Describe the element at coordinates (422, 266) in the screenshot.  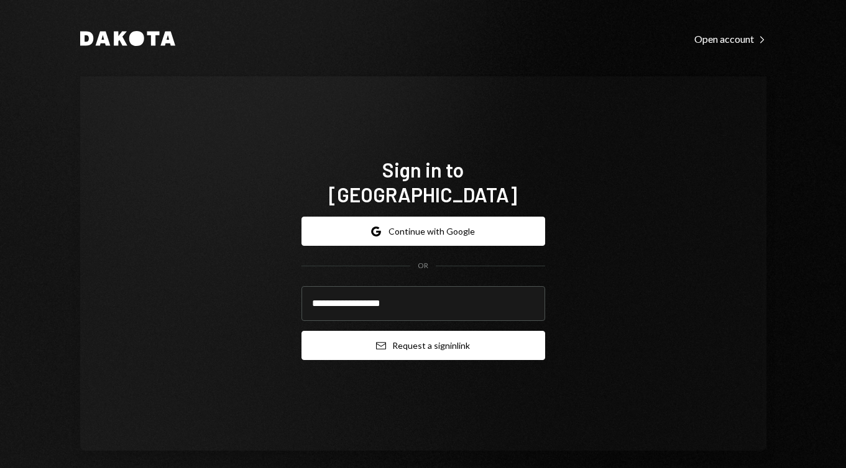
I see `div: OR` at that location.